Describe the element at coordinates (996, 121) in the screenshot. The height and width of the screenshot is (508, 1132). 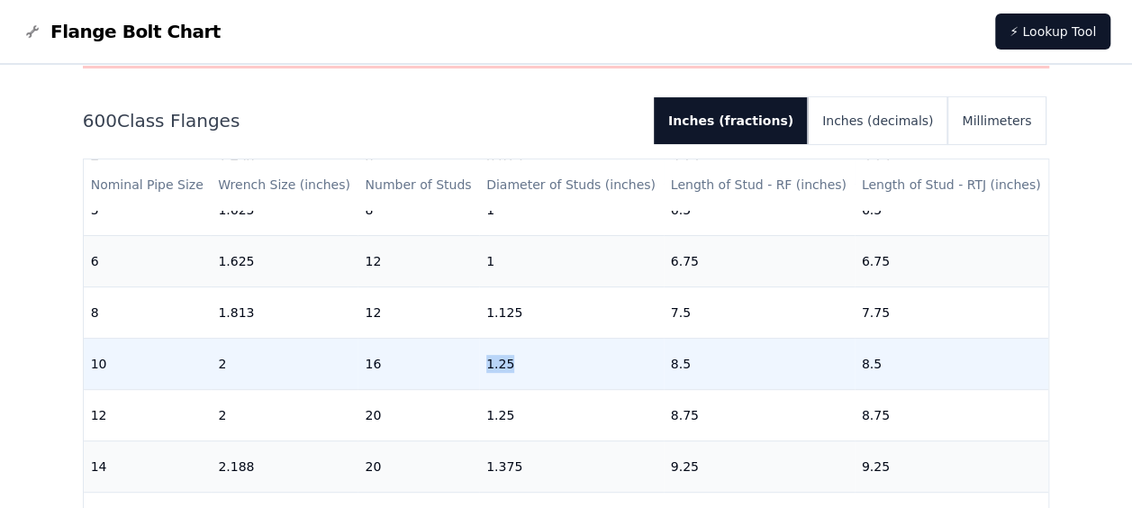
I see `button: Millimeters` at that location.